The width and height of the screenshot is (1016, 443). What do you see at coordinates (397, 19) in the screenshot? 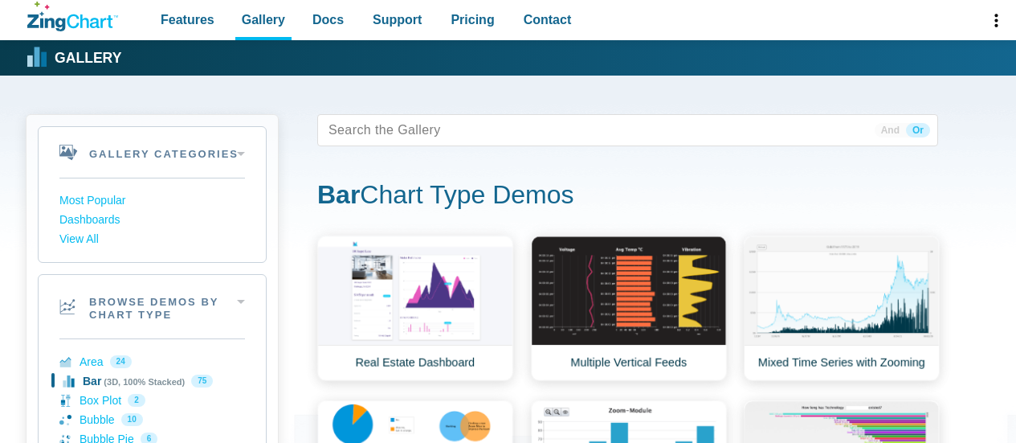
I see `span: Support` at bounding box center [397, 19].